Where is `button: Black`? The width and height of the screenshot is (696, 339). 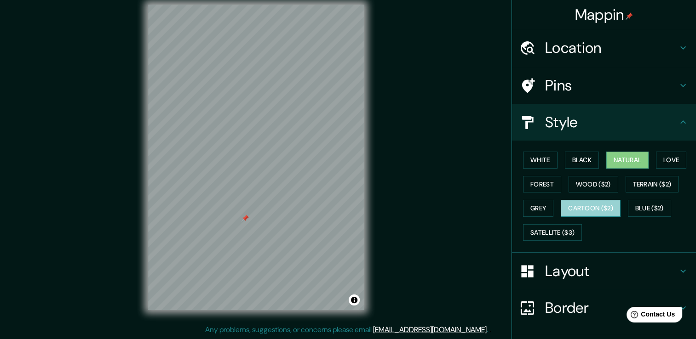
button: Black is located at coordinates (582, 160).